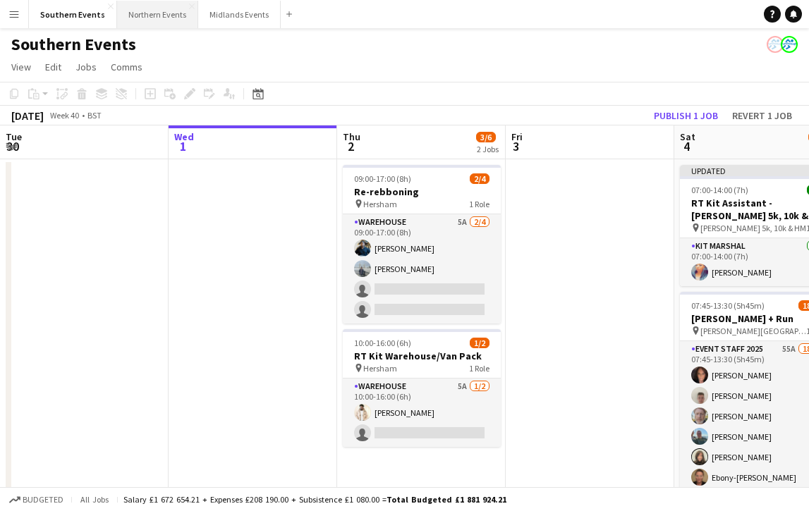 The width and height of the screenshot is (809, 511). Describe the element at coordinates (486, 137) in the screenshot. I see `span: 3/6` at that location.